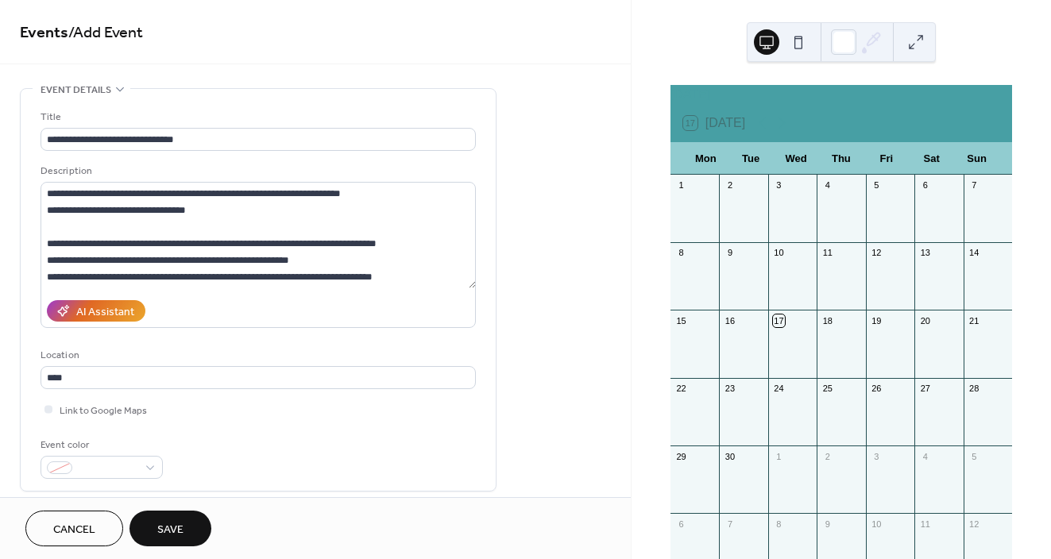 Image resolution: width=1051 pixels, height=559 pixels. Describe the element at coordinates (103, 411) in the screenshot. I see `span: Link to Google Maps` at that location.